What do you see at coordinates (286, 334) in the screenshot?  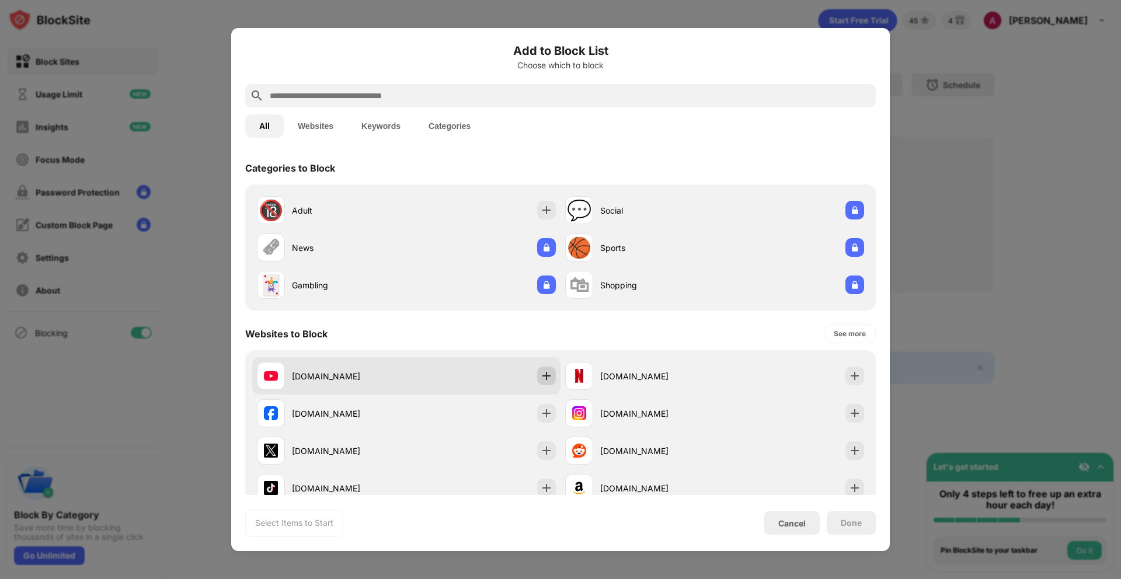 I see `div: Websites to Block` at bounding box center [286, 334].